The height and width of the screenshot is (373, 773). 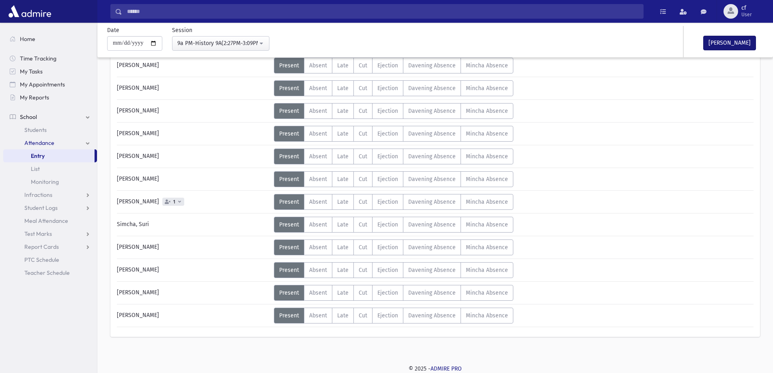 What do you see at coordinates (30, 11) in the screenshot?
I see `img: AdmirePro` at bounding box center [30, 11].